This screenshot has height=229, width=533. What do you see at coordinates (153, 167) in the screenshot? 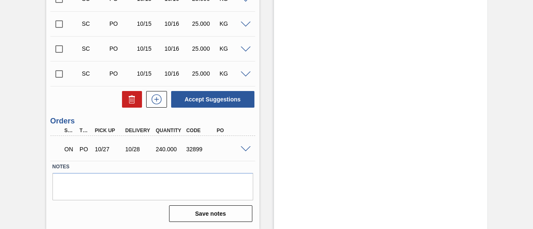
I see `label: Notes` at bounding box center [153, 167].